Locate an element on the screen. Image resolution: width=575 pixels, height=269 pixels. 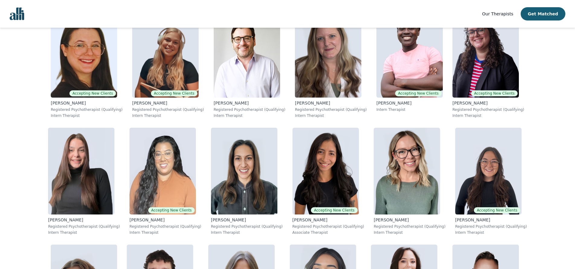
a: Get Matched is located at coordinates (543, 14).